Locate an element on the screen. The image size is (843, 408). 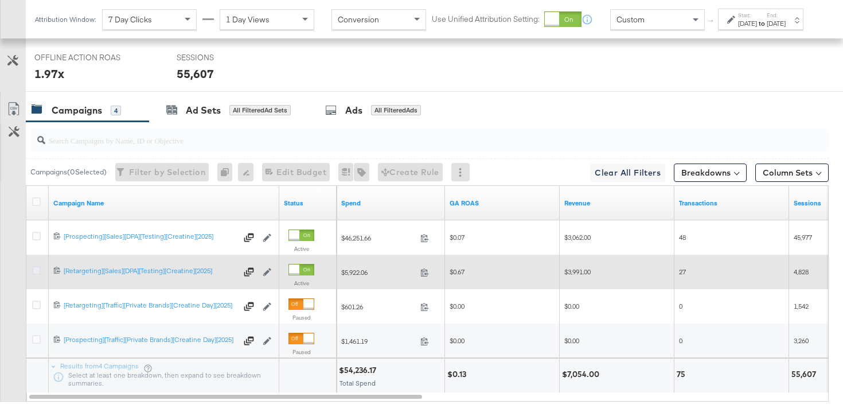
span: 7 Day Clicks is located at coordinates (130, 20).